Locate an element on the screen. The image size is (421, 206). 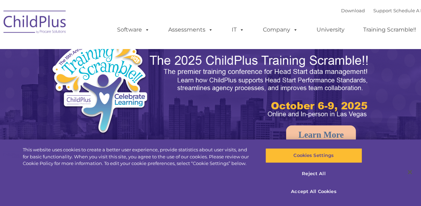
button: Cookies Settings is located at coordinates (314, 156).